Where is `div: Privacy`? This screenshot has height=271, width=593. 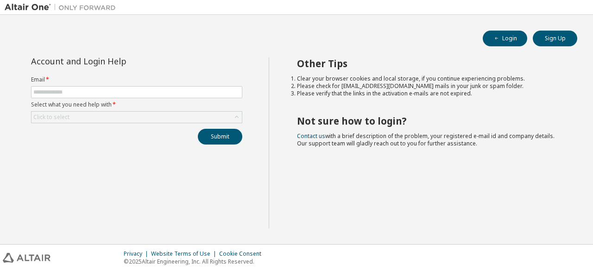
div: Privacy is located at coordinates (137, 254).